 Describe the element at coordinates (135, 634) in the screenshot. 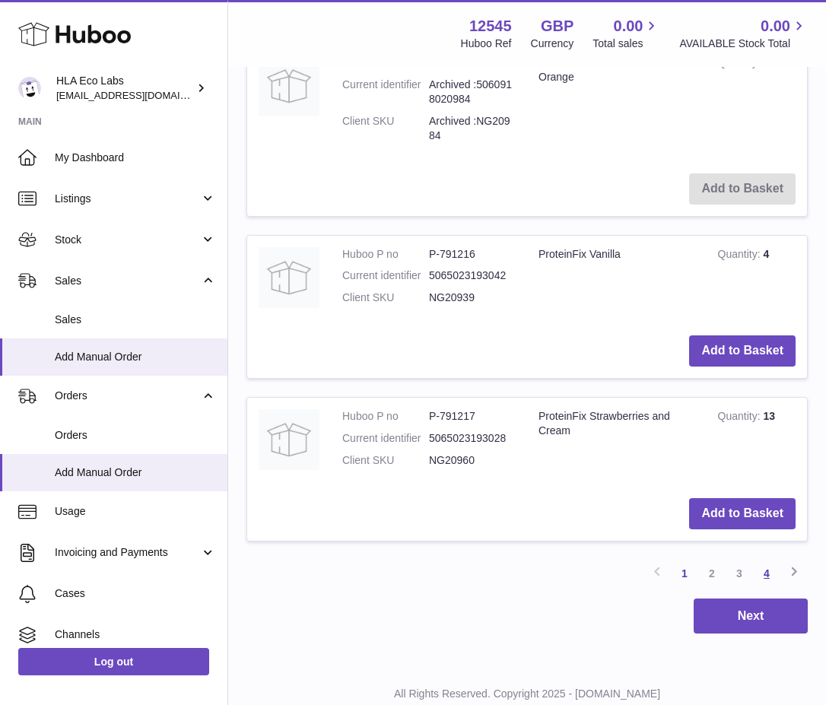

I see `span: Channels` at that location.